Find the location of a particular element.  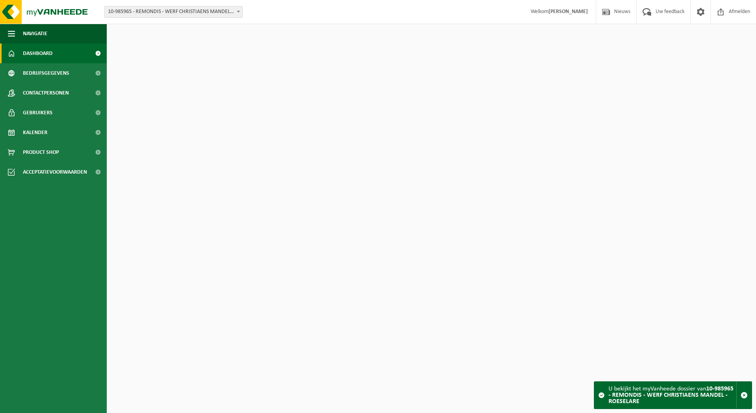

span: Bedrijfsgegevens is located at coordinates (46, 73).